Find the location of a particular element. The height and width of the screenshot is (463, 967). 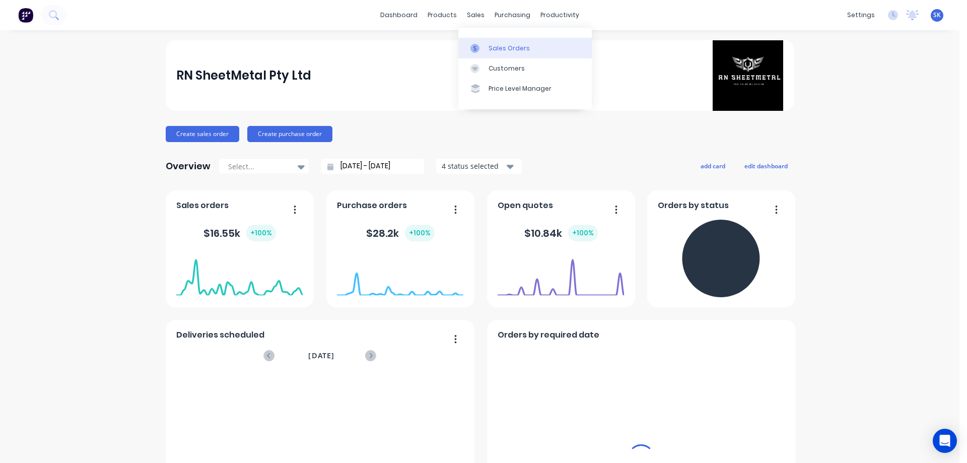

img: RN SheetMetal Pty Ltd is located at coordinates (748, 76).